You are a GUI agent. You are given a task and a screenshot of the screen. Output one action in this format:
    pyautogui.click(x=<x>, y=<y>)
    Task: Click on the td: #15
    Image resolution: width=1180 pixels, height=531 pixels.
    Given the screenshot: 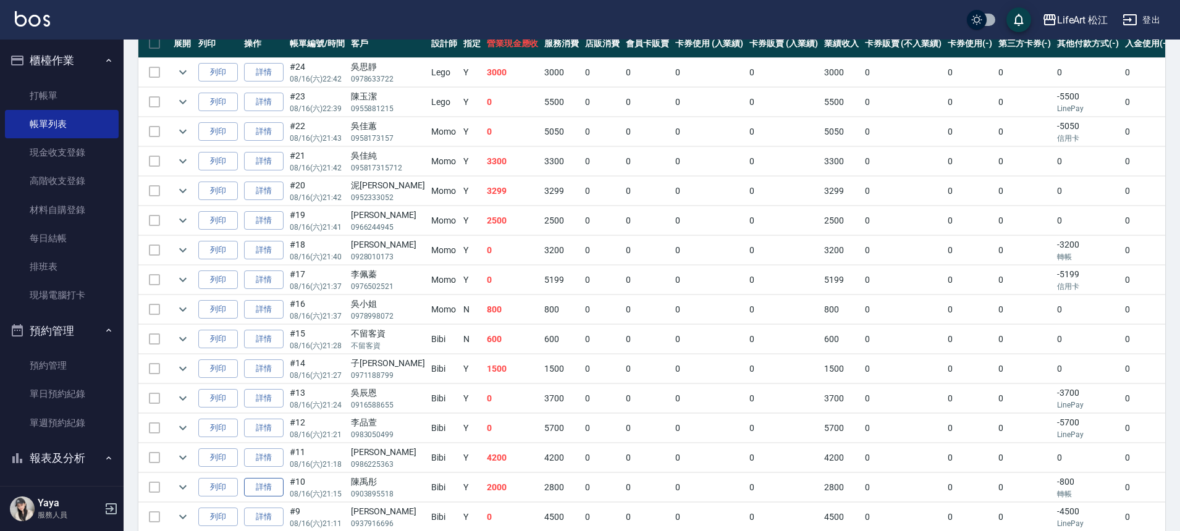 What is the action you would take?
    pyautogui.click(x=317, y=339)
    